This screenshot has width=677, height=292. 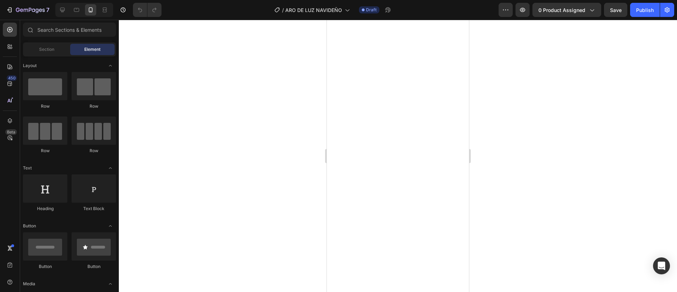 I want to click on span: Layout, so click(x=30, y=66).